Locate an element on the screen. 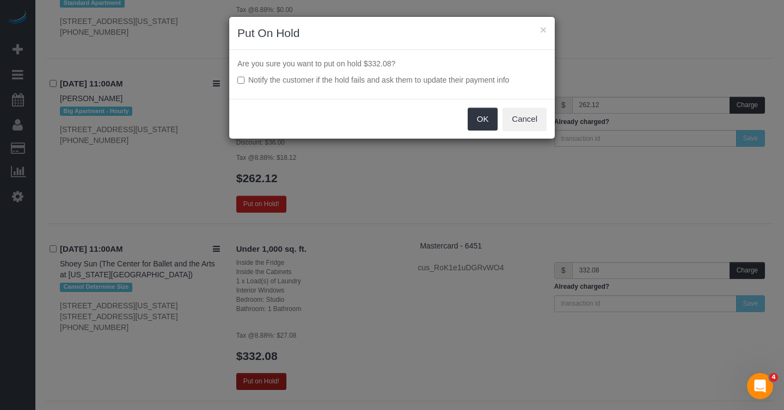 The height and width of the screenshot is (410, 784). input: Notify the customer if the hold fails and ask them to update their payment info is located at coordinates (241, 80).